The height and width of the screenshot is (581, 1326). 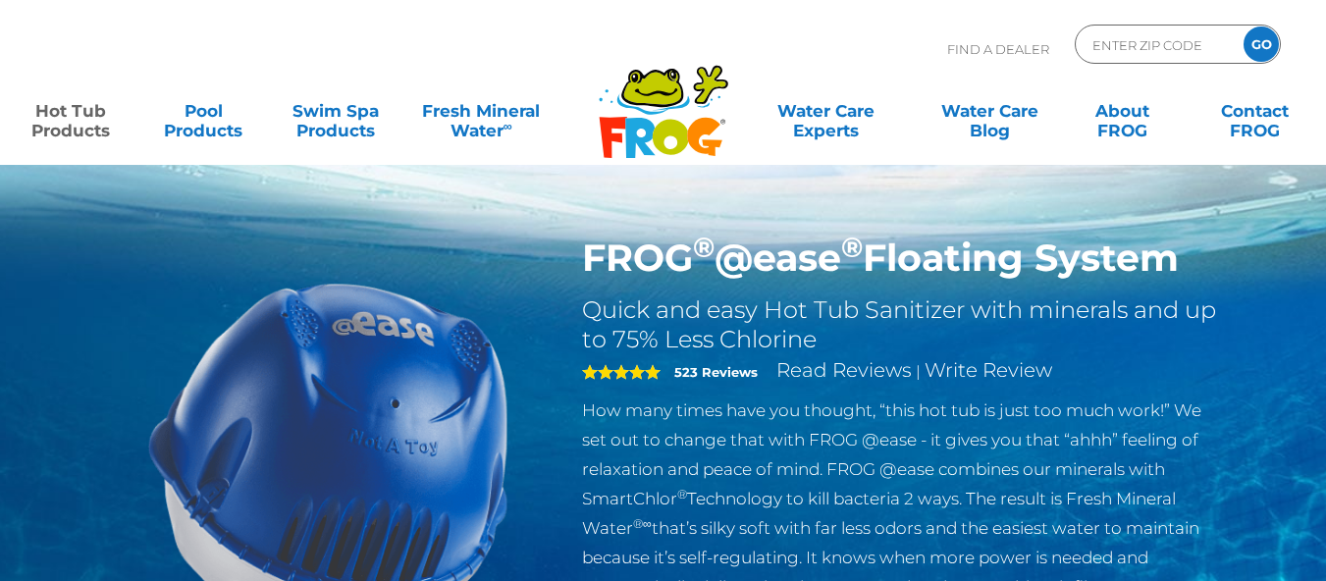 What do you see at coordinates (826, 111) in the screenshot?
I see `a: Water CareExperts` at bounding box center [826, 111].